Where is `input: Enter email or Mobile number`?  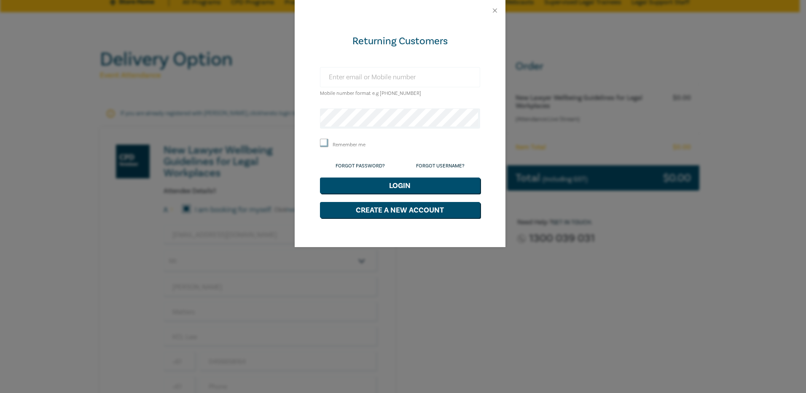
input: Enter email or Mobile number is located at coordinates (400, 77).